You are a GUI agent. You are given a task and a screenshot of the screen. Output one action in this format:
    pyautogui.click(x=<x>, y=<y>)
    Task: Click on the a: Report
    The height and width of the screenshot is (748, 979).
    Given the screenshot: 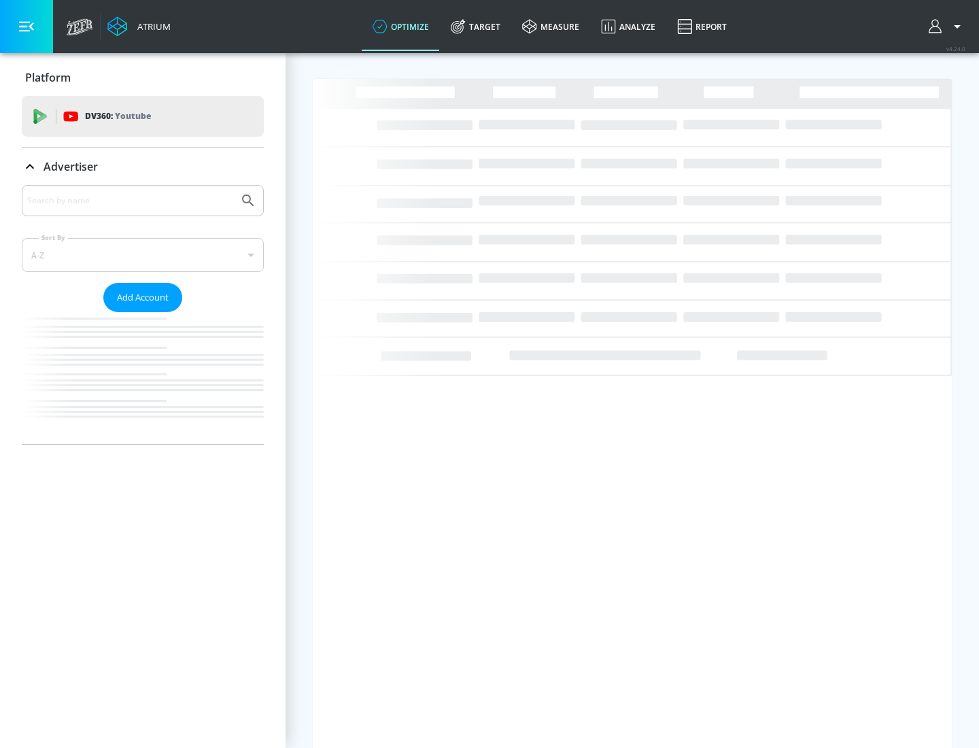 What is the action you would take?
    pyautogui.click(x=702, y=27)
    